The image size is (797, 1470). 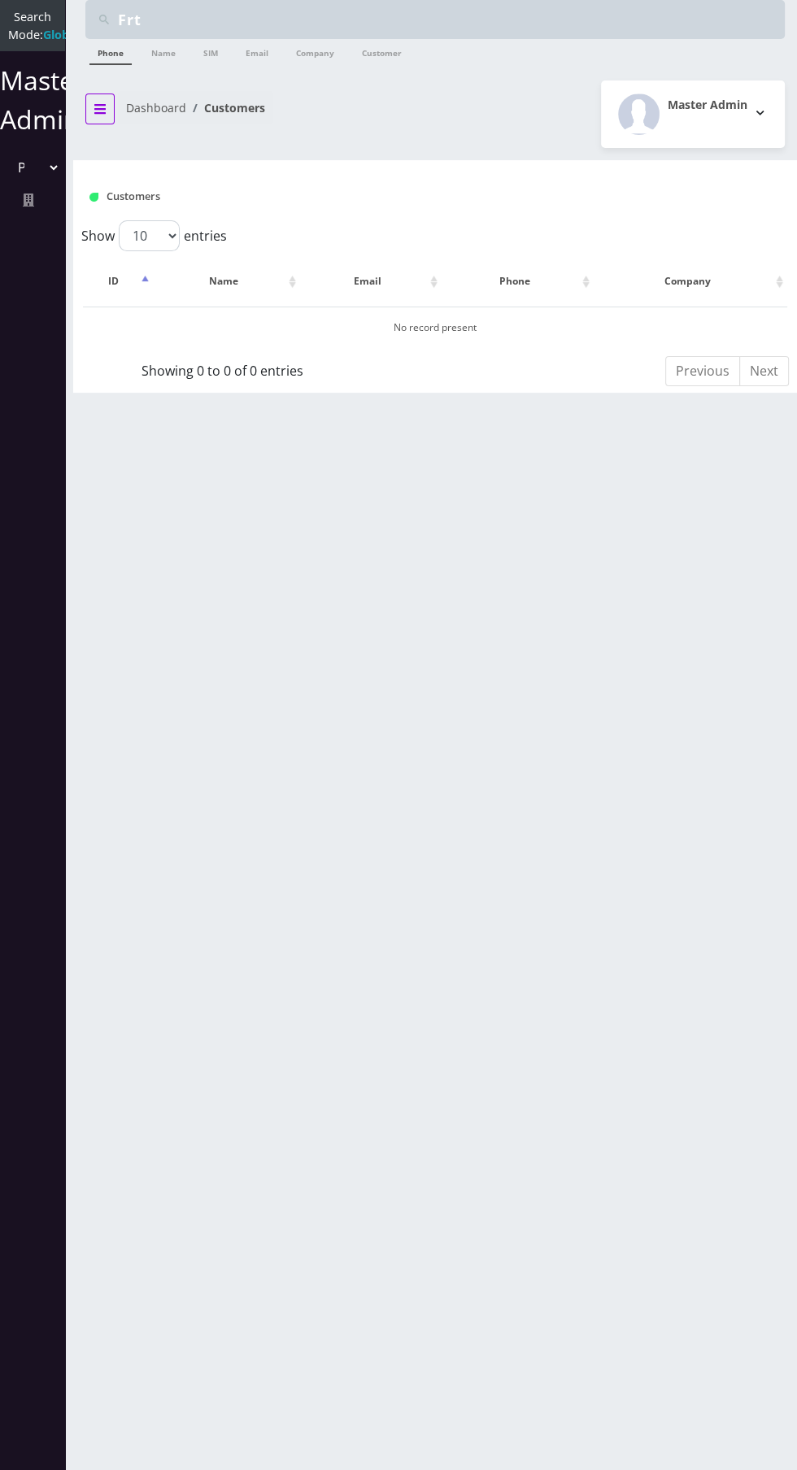 What do you see at coordinates (61, 34) in the screenshot?
I see `strong: Global` at bounding box center [61, 34].